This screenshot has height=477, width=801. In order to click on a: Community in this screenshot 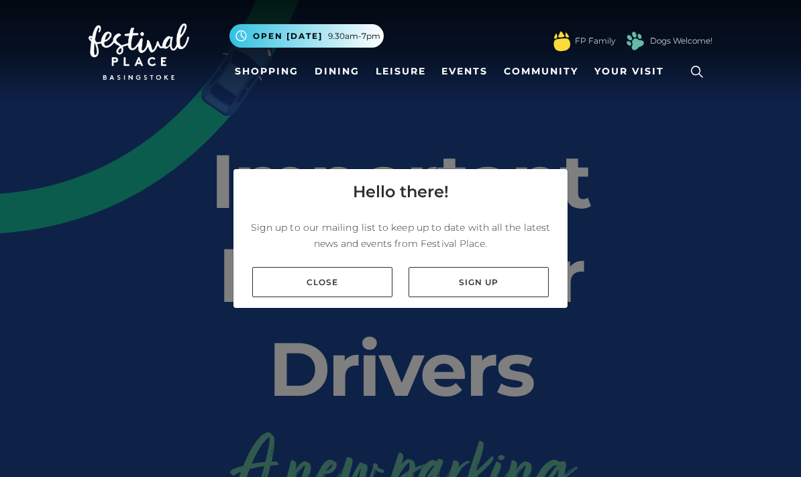, I will do `click(541, 71)`.